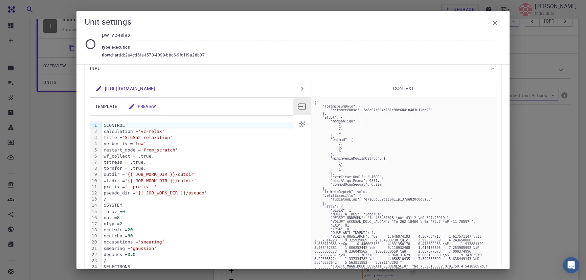  Describe the element at coordinates (122, 47) in the screenshot. I see `span: execution` at that location.